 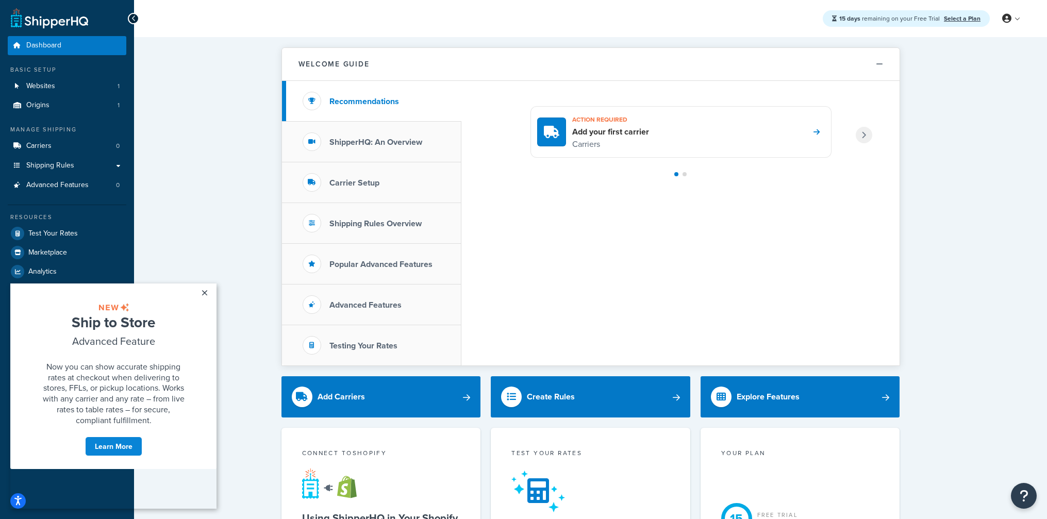 What do you see at coordinates (354, 183) in the screenshot?
I see `h3: Carrier Setup` at bounding box center [354, 183].